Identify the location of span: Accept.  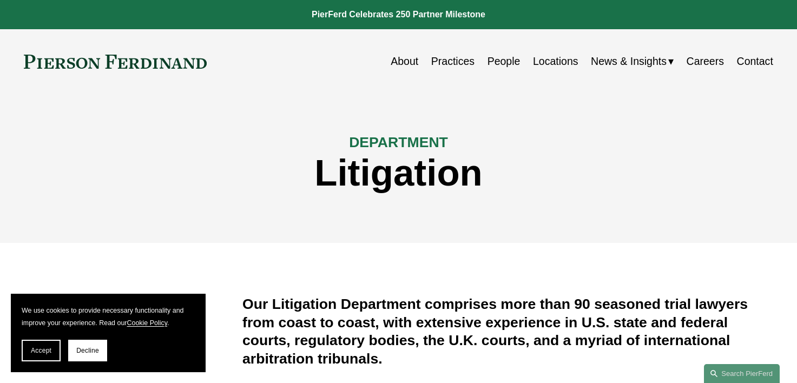
(41, 351).